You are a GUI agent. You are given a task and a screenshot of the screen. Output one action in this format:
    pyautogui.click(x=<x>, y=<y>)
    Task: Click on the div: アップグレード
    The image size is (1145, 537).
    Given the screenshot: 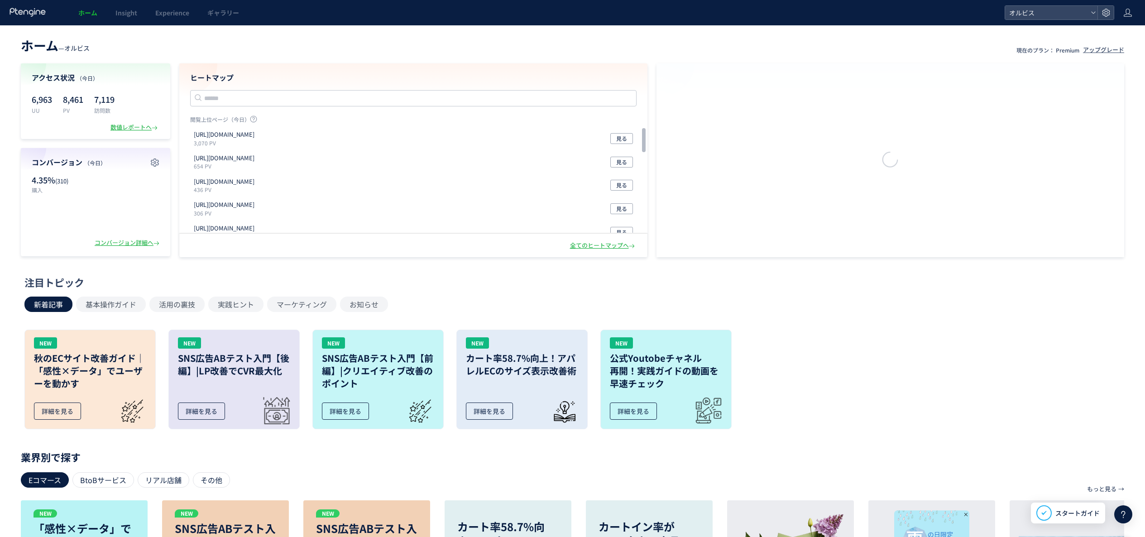 What is the action you would take?
    pyautogui.click(x=1103, y=50)
    